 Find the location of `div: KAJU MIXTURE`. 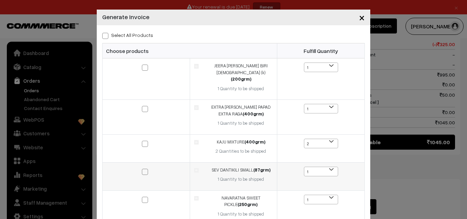

div: KAJU MIXTURE is located at coordinates (240, 142).